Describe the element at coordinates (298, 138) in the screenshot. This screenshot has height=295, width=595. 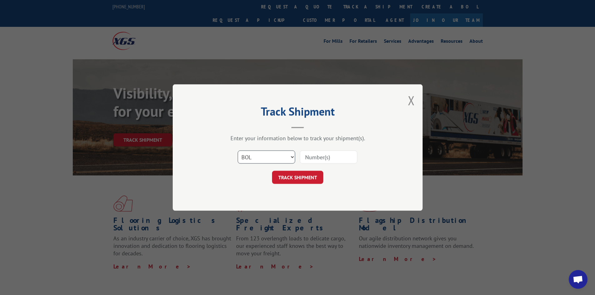
I see `div: Enter your information below to track your shipment(s).` at that location.